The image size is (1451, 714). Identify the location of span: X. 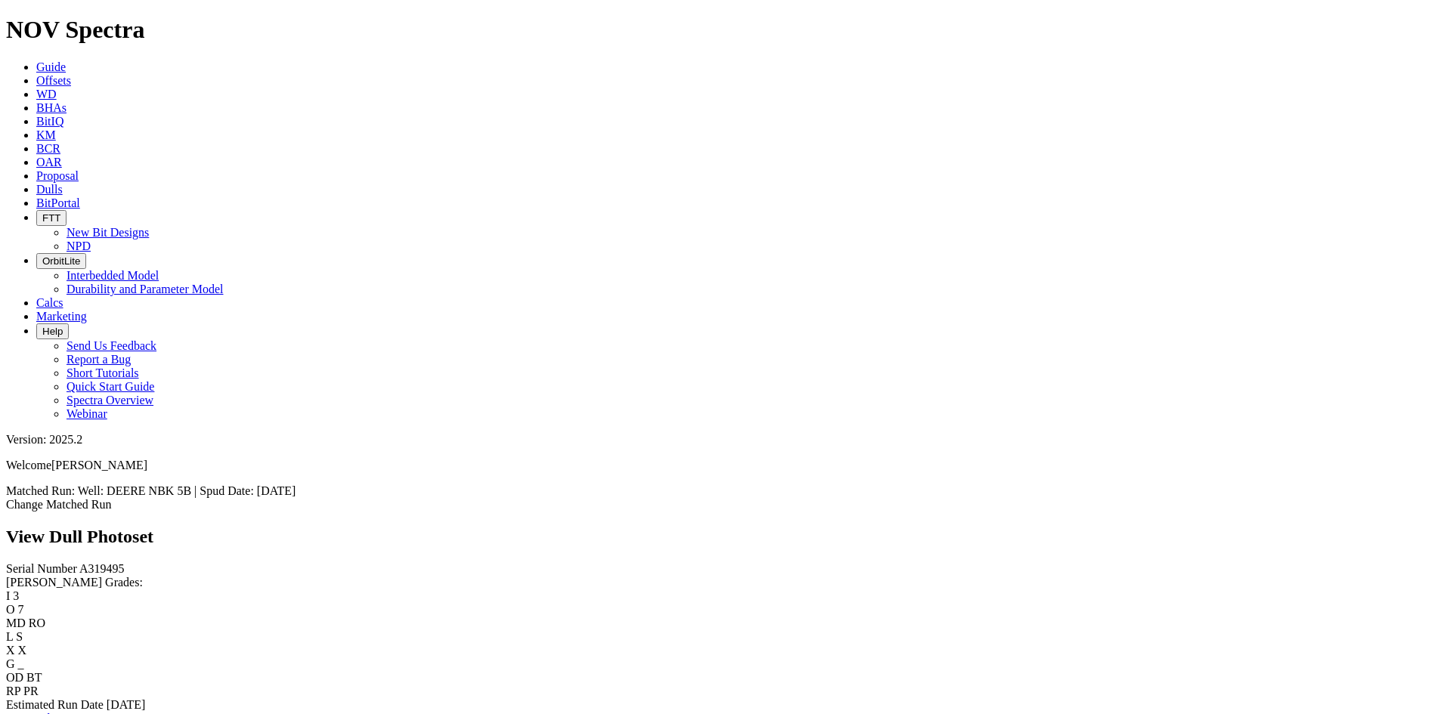
(23, 650).